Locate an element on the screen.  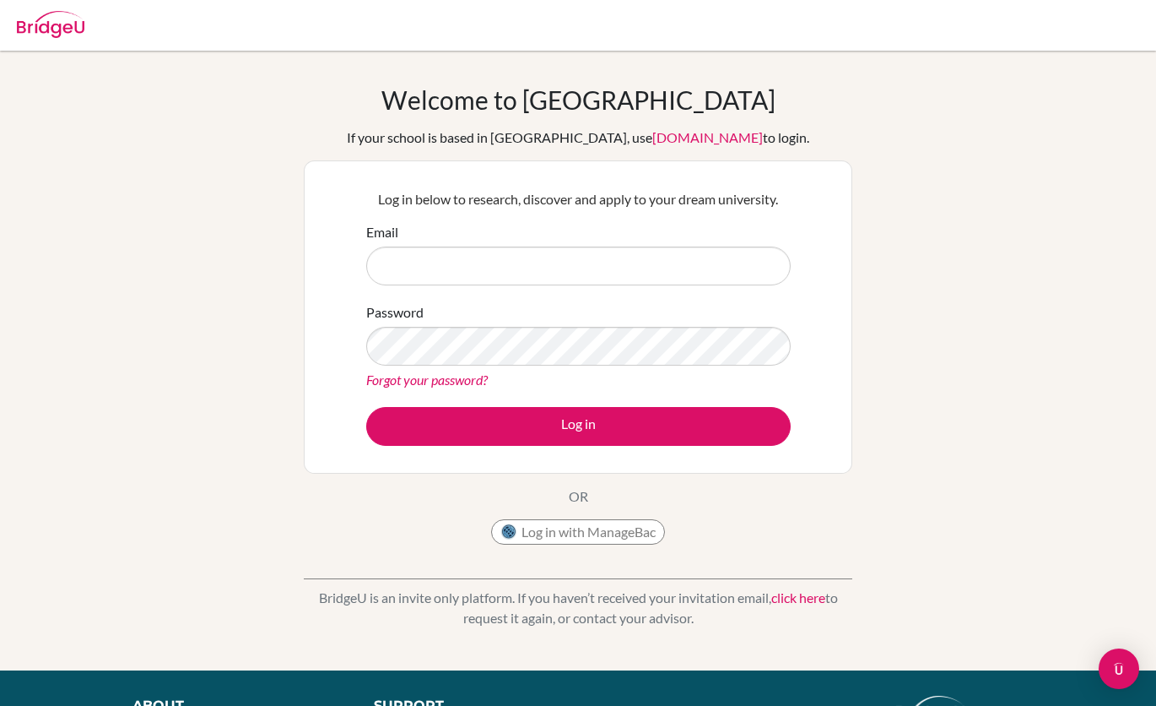
button: Log in is located at coordinates (578, 426).